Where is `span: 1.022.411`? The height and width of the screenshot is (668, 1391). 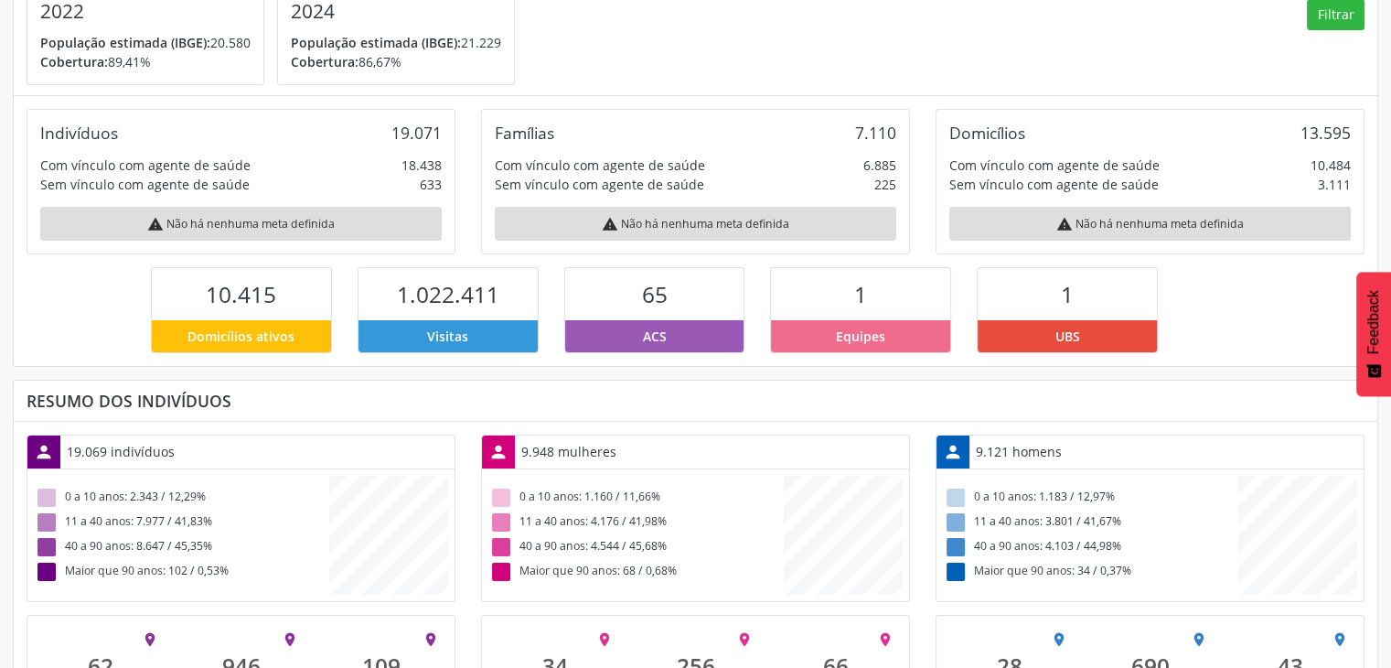
span: 1.022.411 is located at coordinates (448, 294).